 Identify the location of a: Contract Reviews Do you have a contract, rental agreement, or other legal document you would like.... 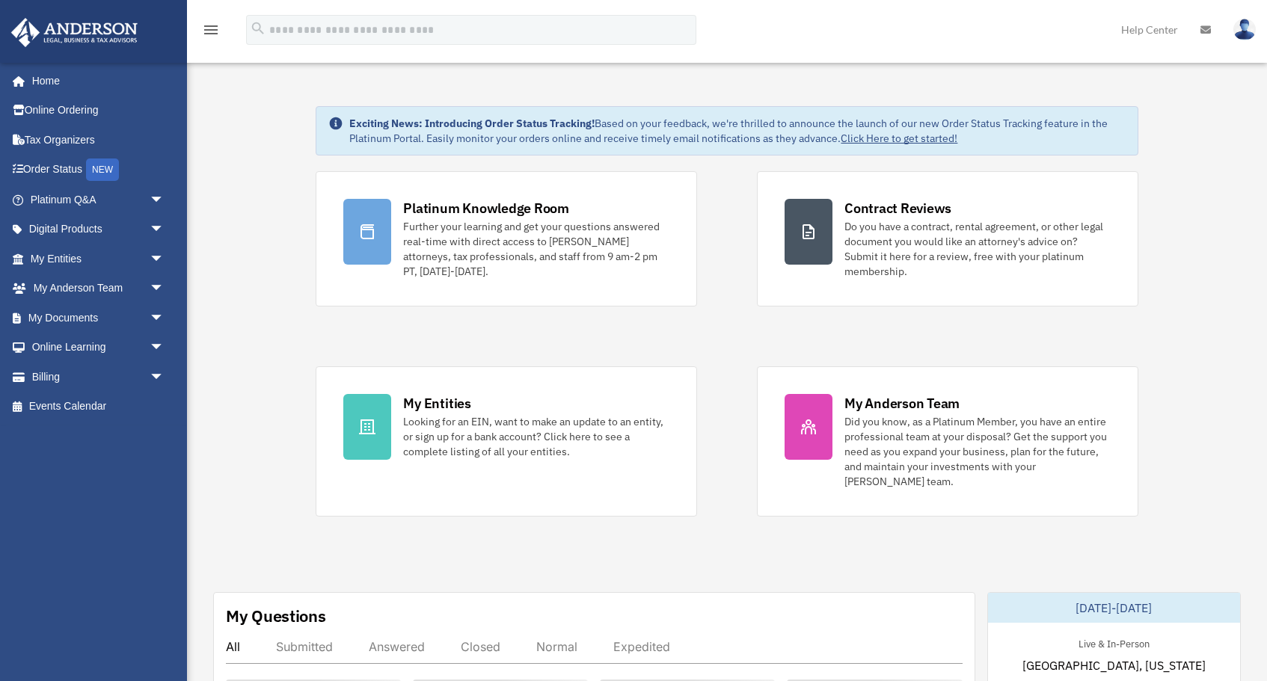
(948, 239).